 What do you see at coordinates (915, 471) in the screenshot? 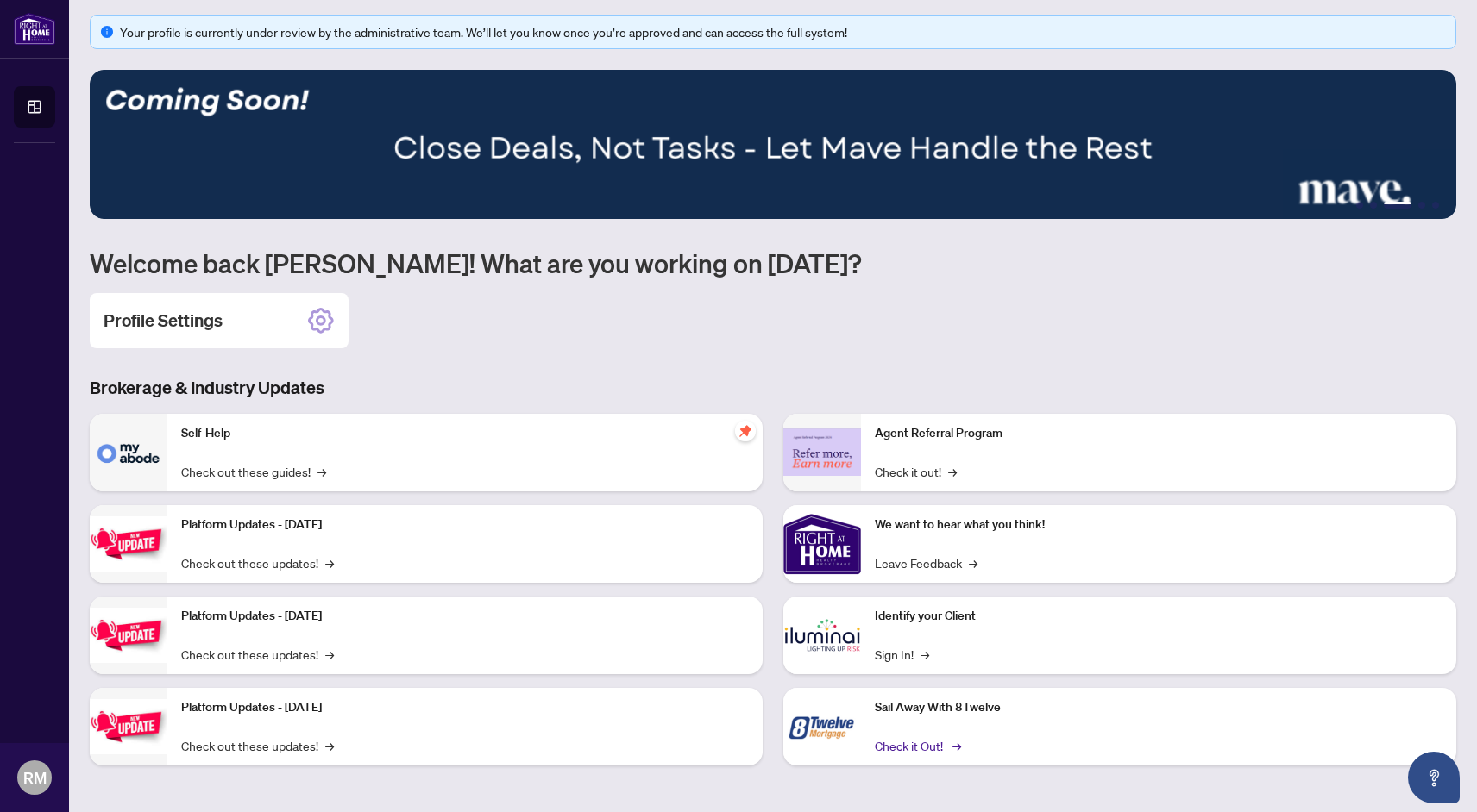
I see `a: Check it out!→` at bounding box center [915, 471].